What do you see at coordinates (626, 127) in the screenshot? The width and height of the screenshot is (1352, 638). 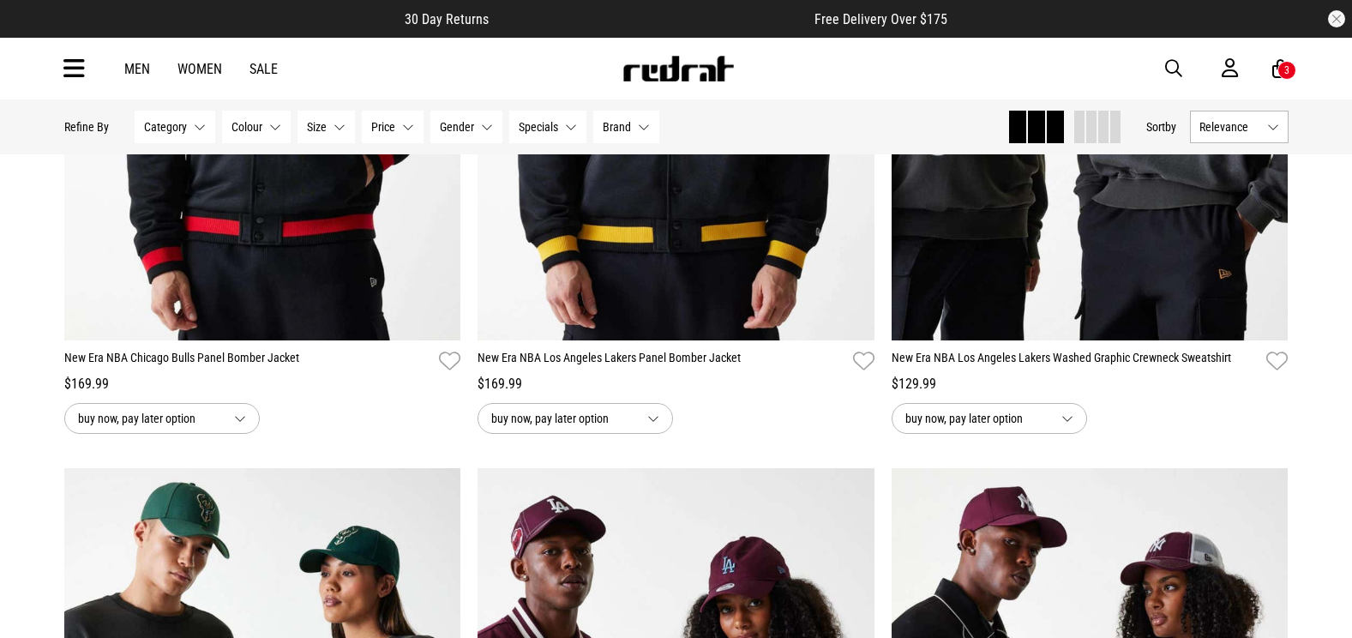 I see `button: Brand` at bounding box center [626, 127].